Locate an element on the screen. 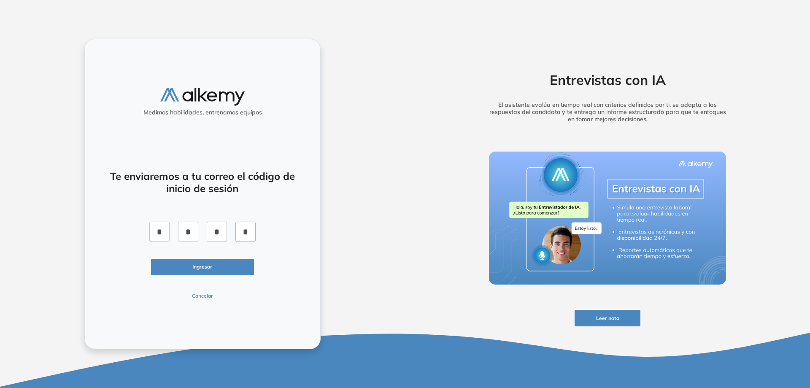 This screenshot has height=388, width=810. button: Leer nota is located at coordinates (608, 318).